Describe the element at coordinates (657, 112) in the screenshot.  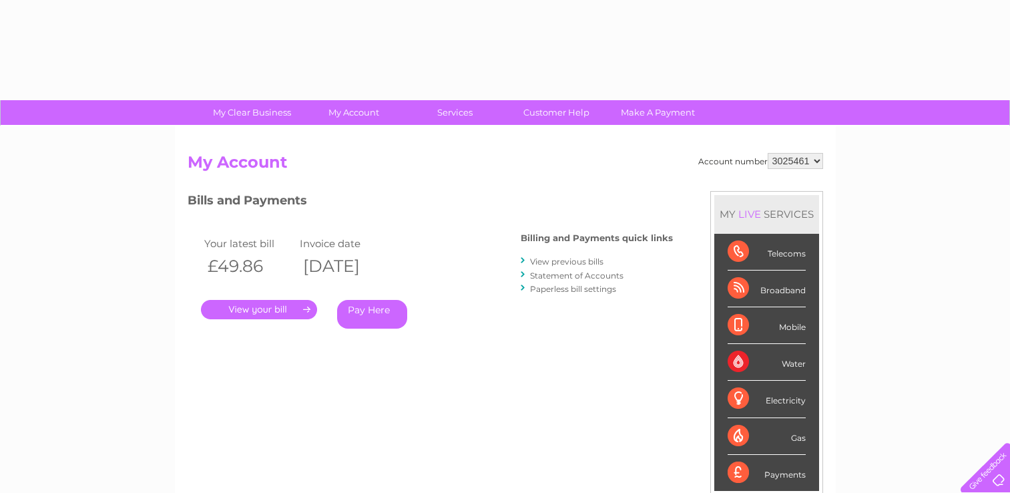
I see `a: Make A Payment` at that location.